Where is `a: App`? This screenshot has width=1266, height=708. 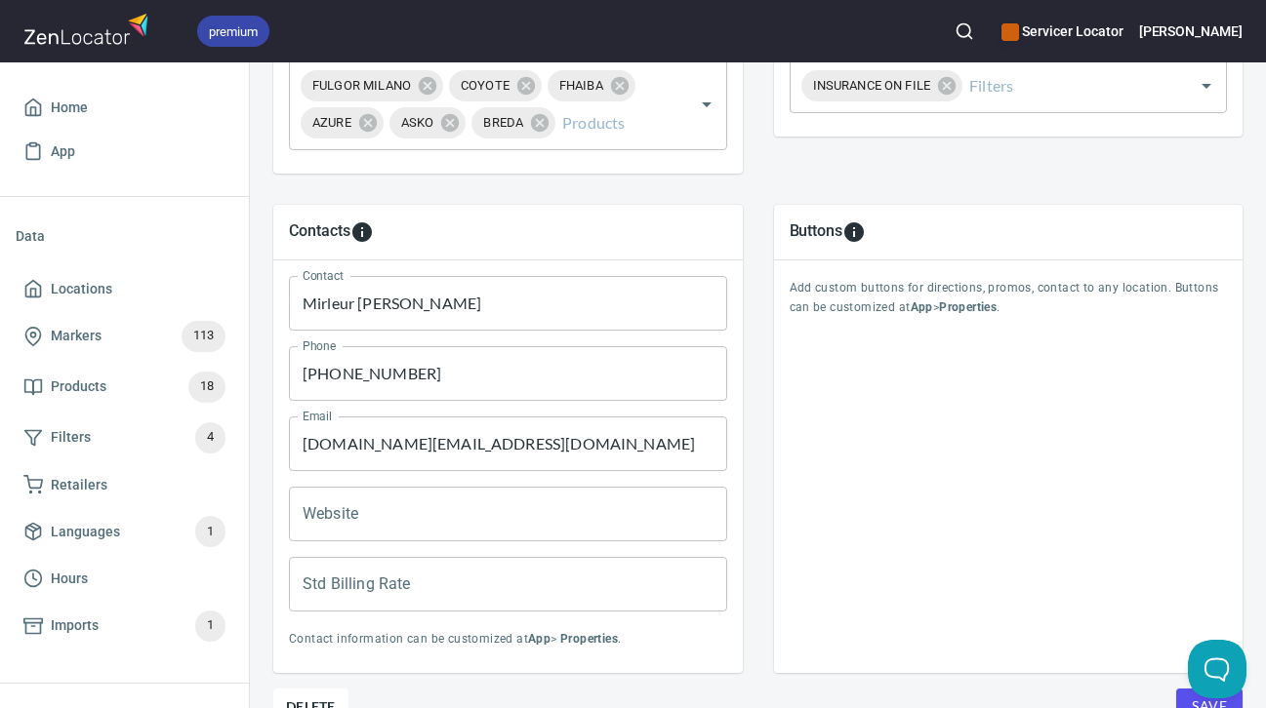
a: App is located at coordinates (124, 151).